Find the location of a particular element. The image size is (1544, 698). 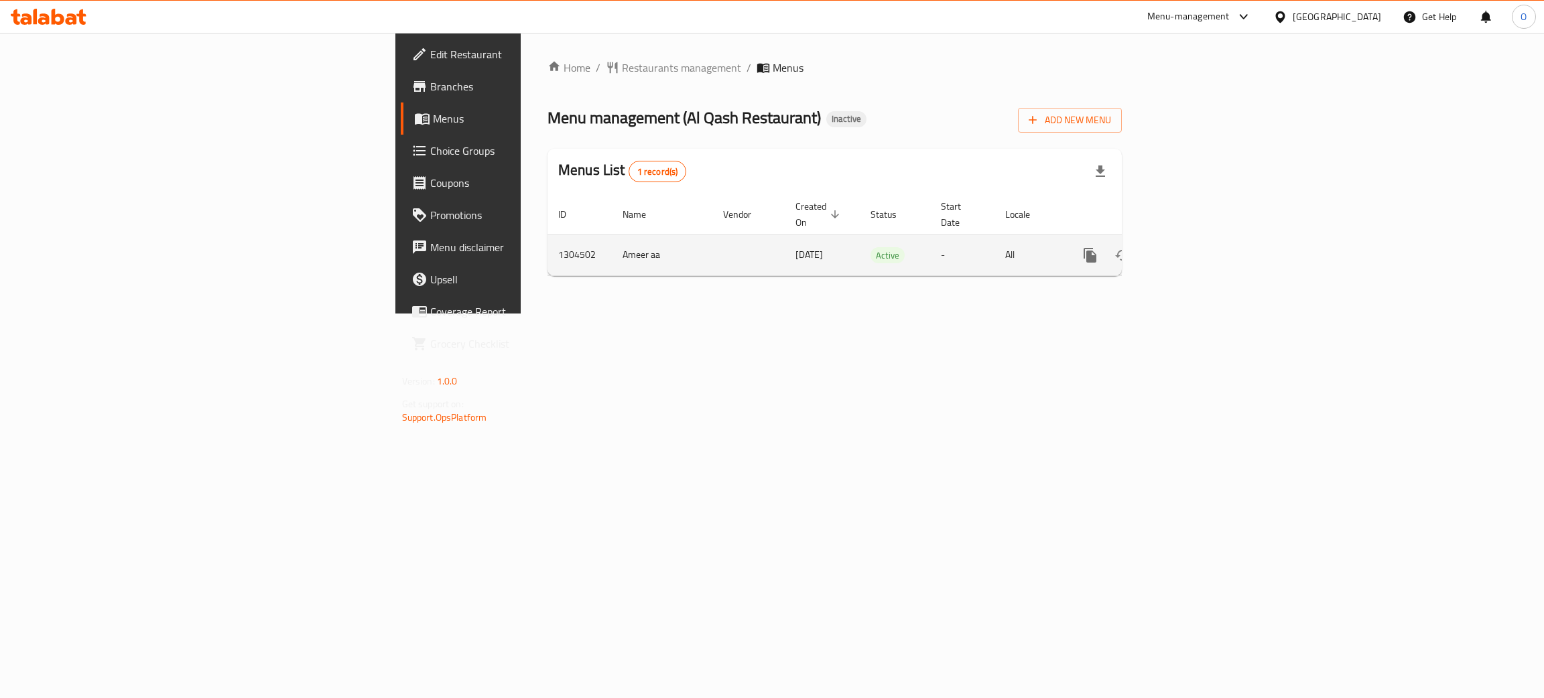

a: Grocery Checklist is located at coordinates (527, 344).